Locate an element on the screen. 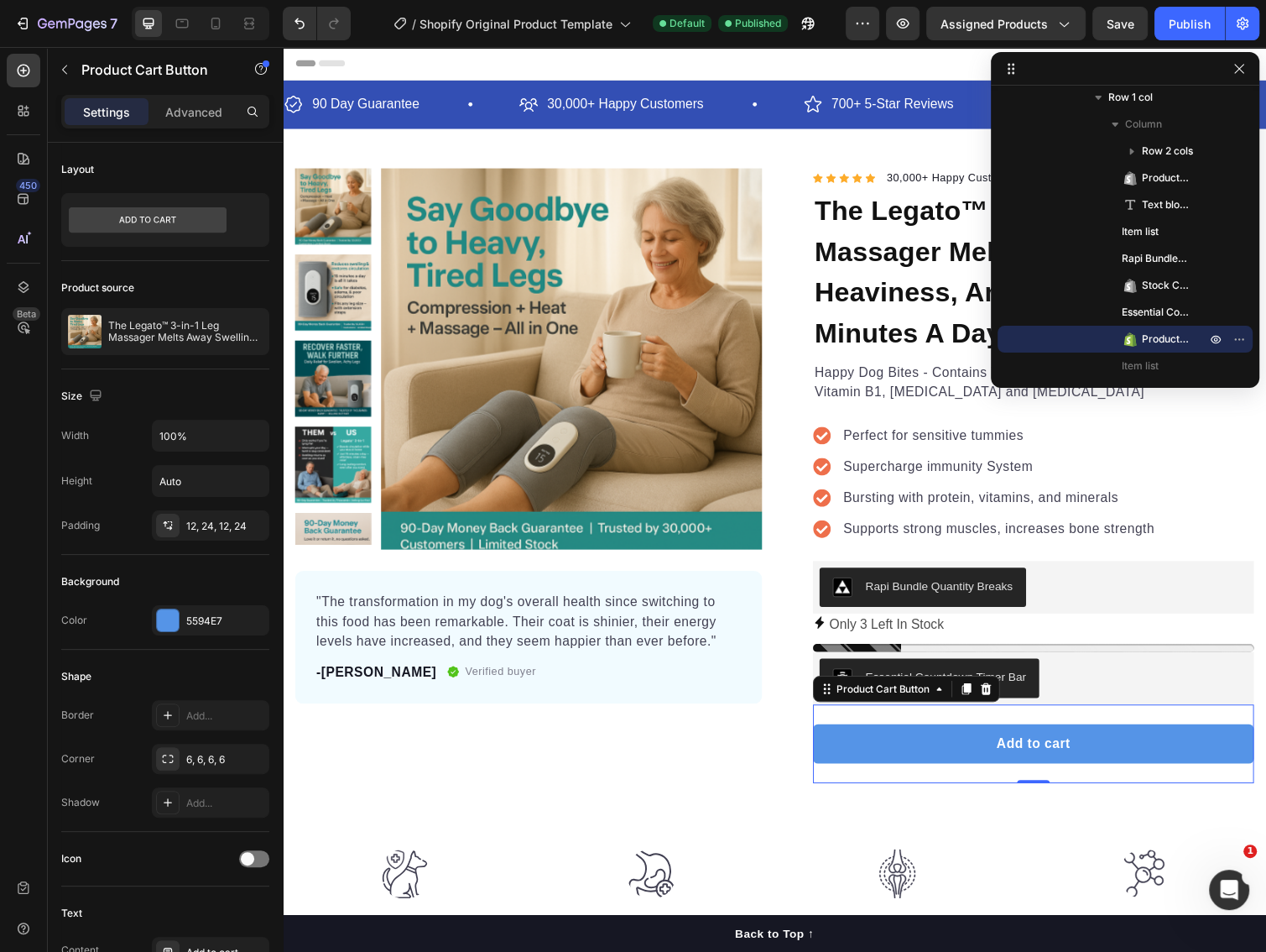 Image resolution: width=1266 pixels, height=952 pixels. span: Stock Counter is located at coordinates (1166, 285).